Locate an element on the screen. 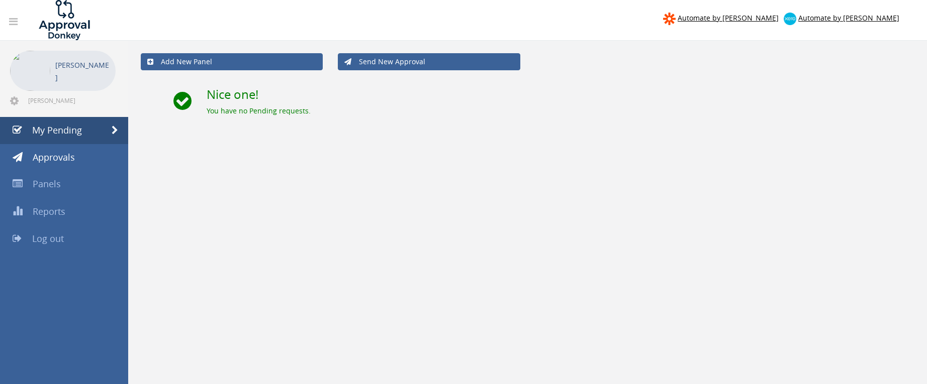  h2: Nice one! is located at coordinates (560, 94).